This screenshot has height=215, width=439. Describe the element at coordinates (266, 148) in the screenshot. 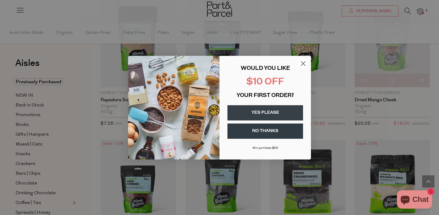

I see `span: Min purchase $99` at that location.